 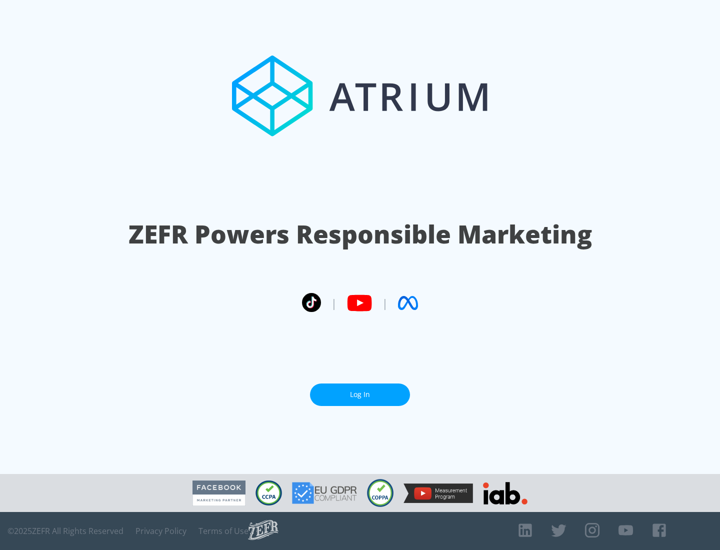 I want to click on a: Privacy Policy, so click(x=161, y=531).